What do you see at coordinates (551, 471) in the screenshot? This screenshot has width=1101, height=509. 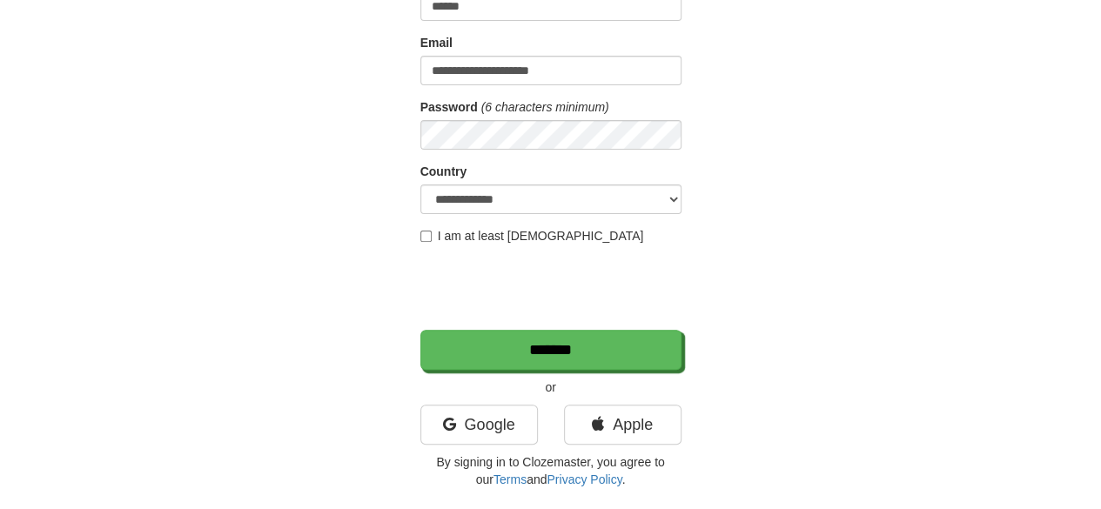 I see `p: By signing in to Clozemaster, you agree to our and .` at bounding box center [551, 471].